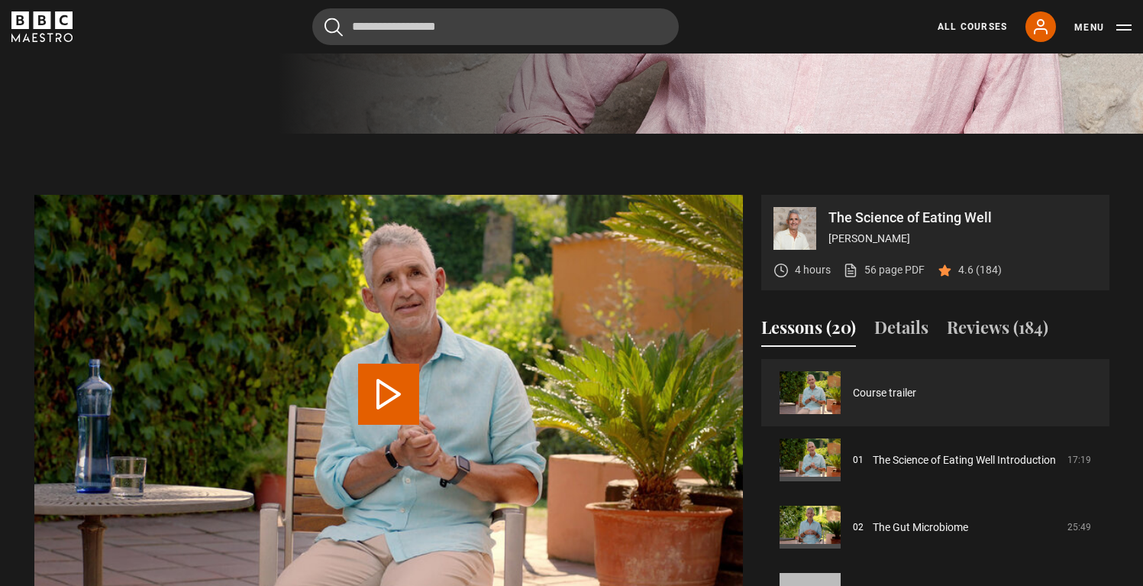  I want to click on input: Search, so click(496, 27).